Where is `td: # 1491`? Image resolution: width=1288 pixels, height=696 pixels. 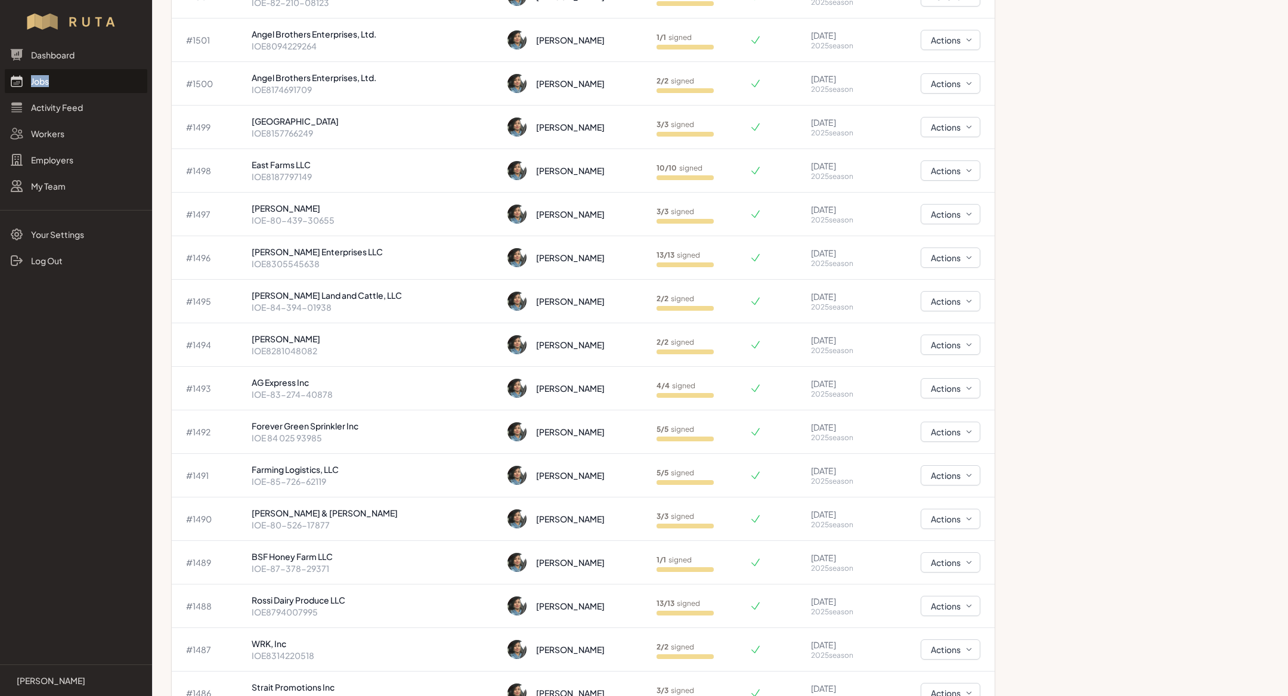
td: # 1491 is located at coordinates (209, 475).